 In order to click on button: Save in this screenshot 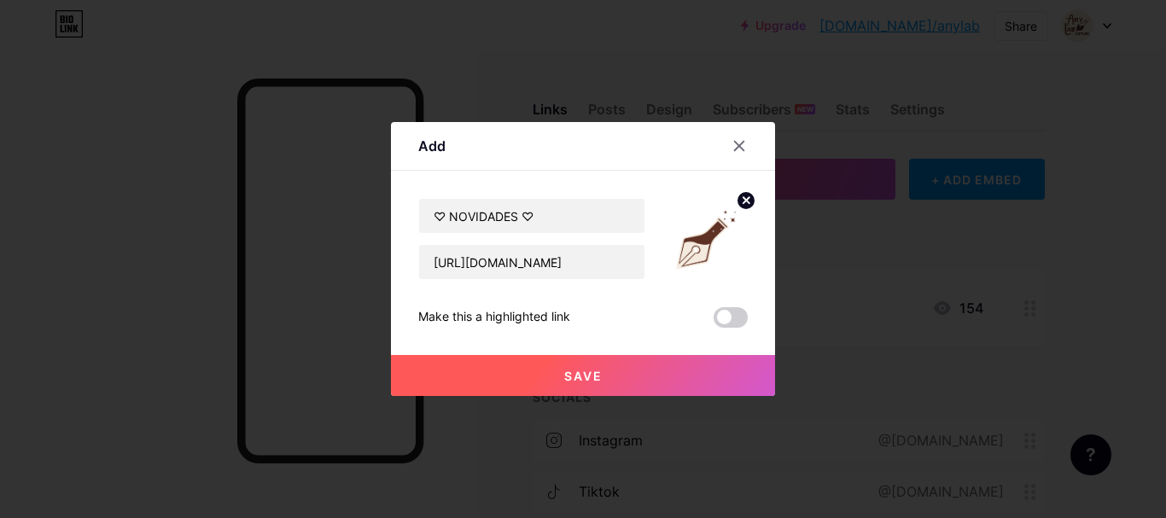, I will do `click(583, 376)`.